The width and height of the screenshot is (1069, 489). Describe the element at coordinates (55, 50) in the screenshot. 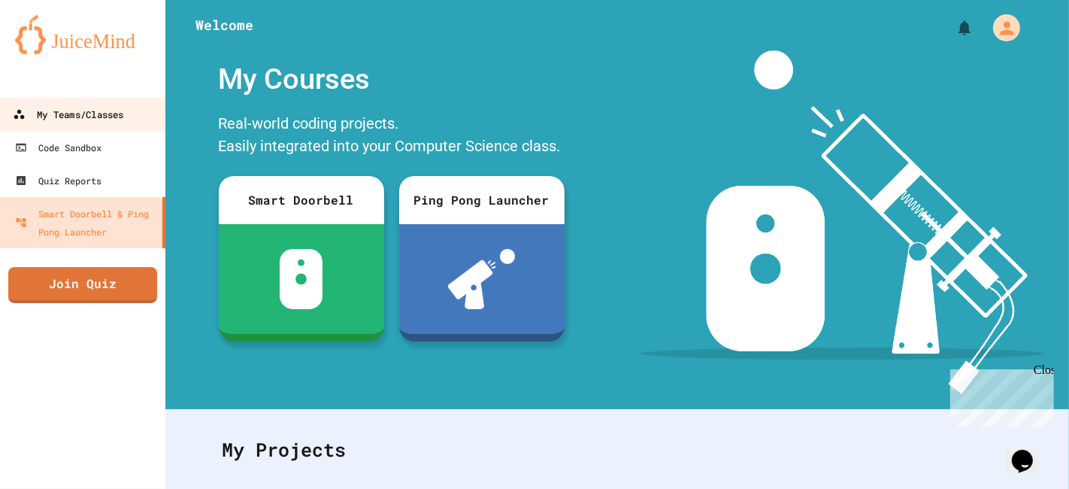

I see `div: Chat with us now!Close` at that location.